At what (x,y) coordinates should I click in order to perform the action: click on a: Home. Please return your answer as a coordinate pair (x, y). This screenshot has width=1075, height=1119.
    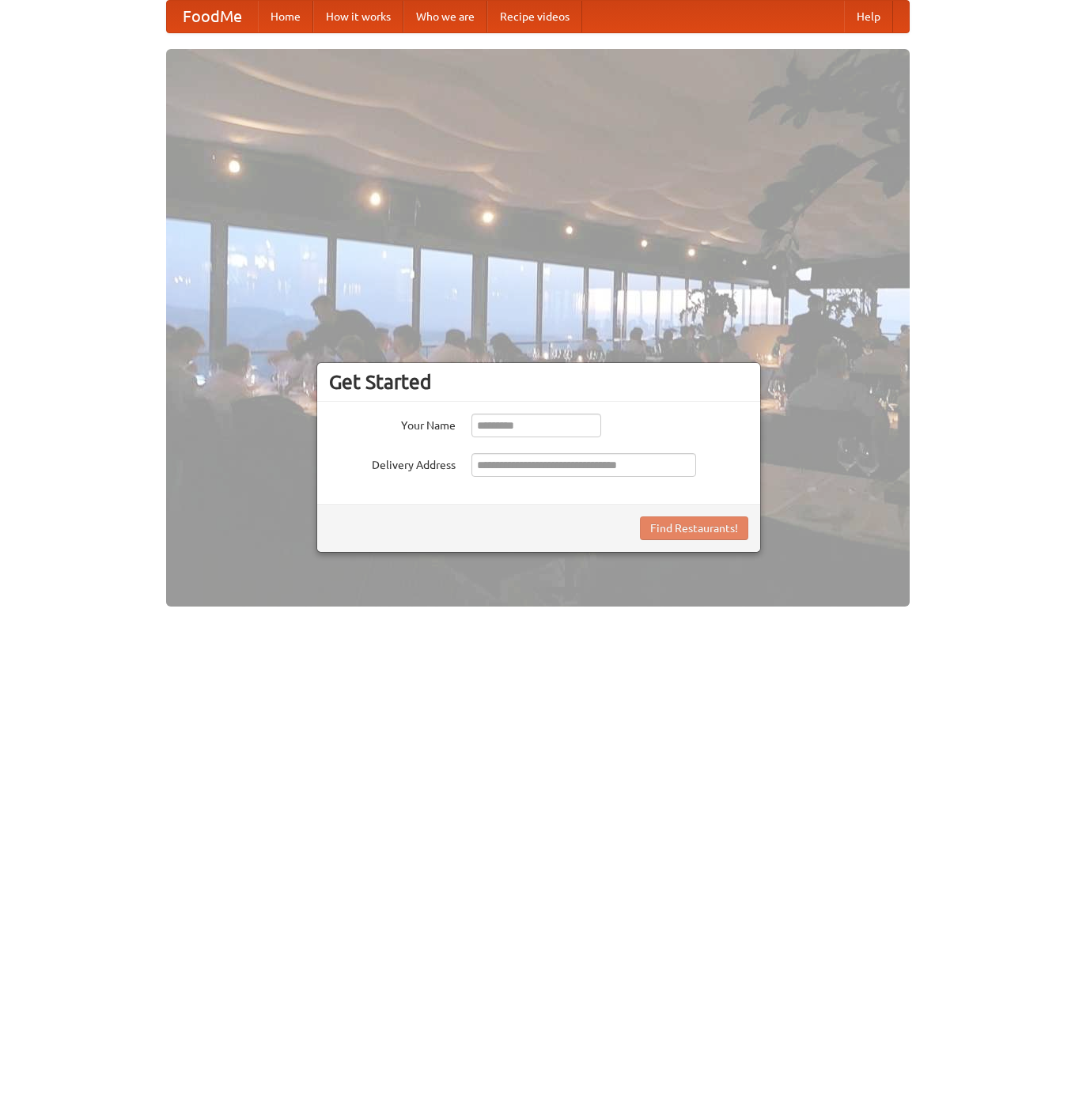
    Looking at the image, I should click on (286, 17).